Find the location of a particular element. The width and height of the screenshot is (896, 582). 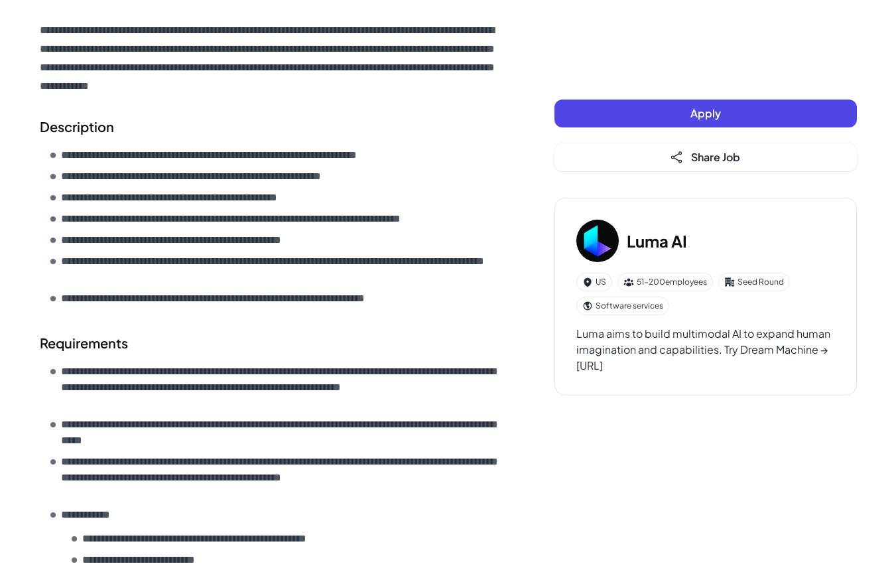

h2: Description is located at coordinates (271, 127).